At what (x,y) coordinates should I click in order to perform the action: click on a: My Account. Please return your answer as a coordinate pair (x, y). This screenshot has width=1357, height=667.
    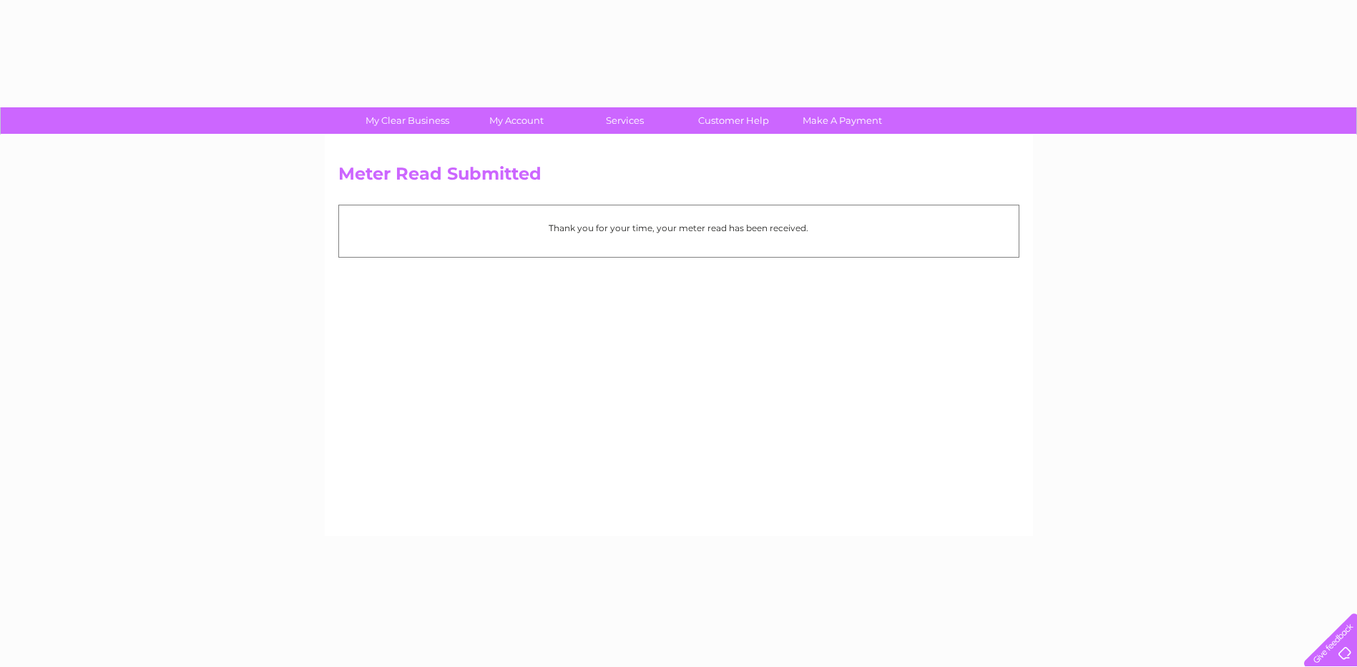
    Looking at the image, I should click on (516, 120).